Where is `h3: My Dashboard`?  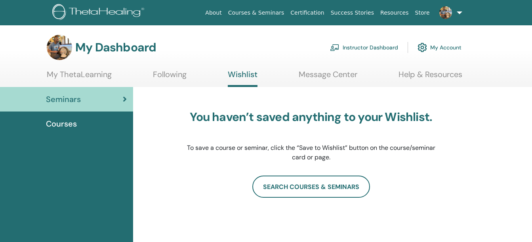 h3: My Dashboard is located at coordinates (116, 48).